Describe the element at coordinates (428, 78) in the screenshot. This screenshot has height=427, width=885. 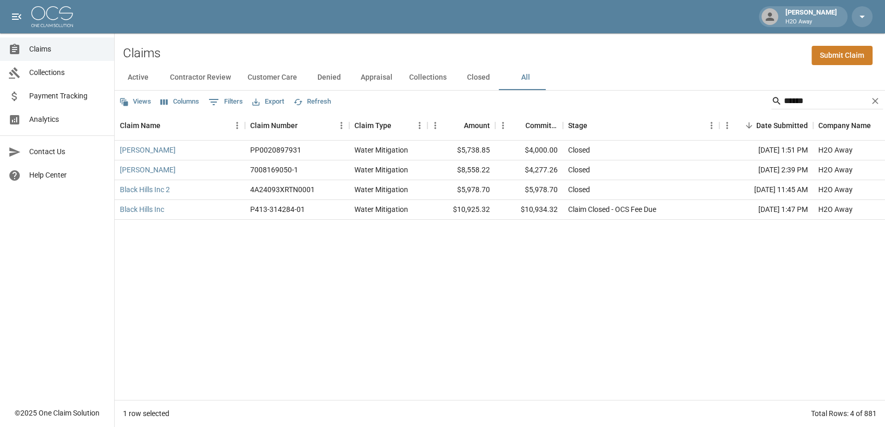
I see `button: Collections` at that location.